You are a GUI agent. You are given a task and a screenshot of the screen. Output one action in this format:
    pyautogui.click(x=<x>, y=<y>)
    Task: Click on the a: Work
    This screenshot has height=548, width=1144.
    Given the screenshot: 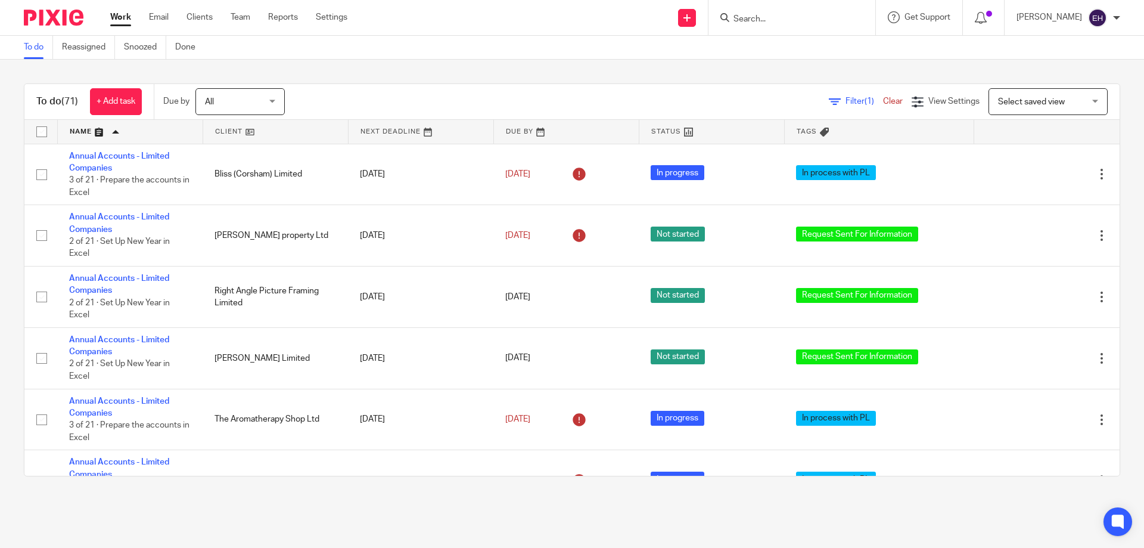 What is the action you would take?
    pyautogui.click(x=120, y=17)
    